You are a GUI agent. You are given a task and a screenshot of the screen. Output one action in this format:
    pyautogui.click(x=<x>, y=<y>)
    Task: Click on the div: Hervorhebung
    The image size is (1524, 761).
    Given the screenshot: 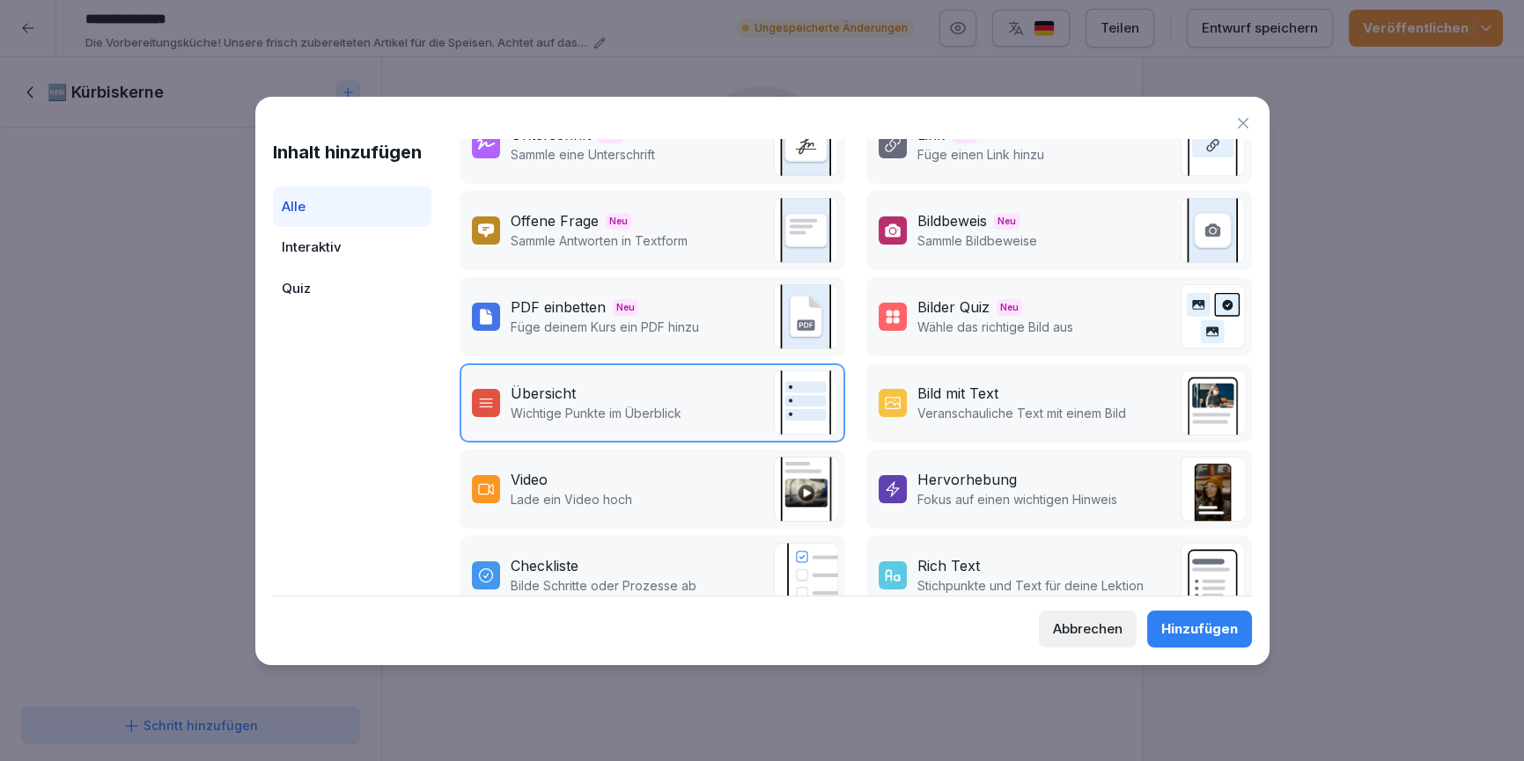 What is the action you would take?
    pyautogui.click(x=967, y=480)
    